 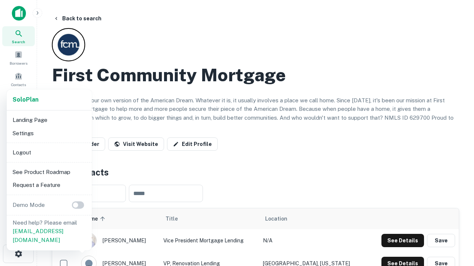 What do you see at coordinates (26, 100) in the screenshot?
I see `a: SoloPlan` at bounding box center [26, 100].